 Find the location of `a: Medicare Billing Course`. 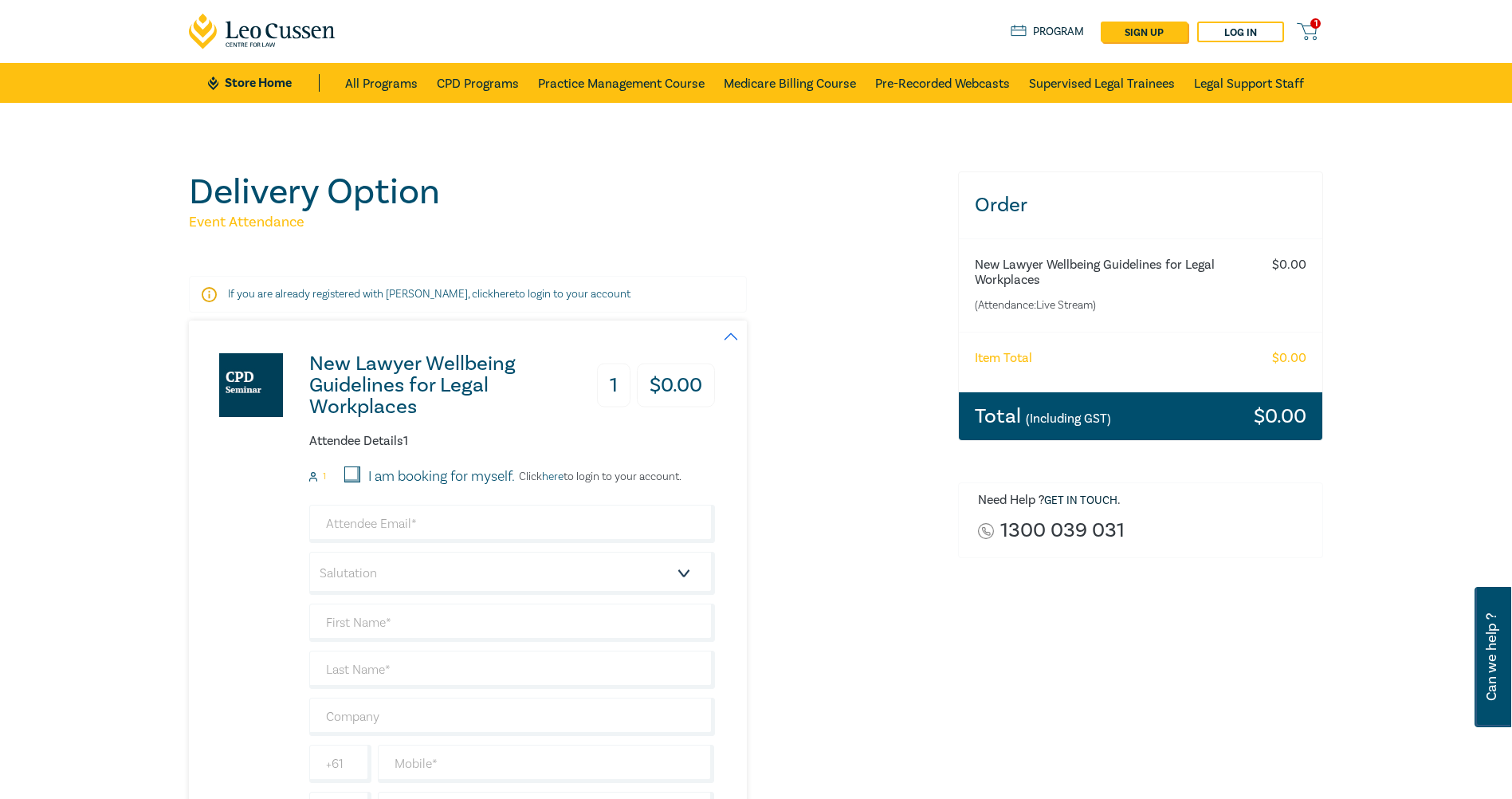

a: Medicare Billing Course is located at coordinates (790, 83).